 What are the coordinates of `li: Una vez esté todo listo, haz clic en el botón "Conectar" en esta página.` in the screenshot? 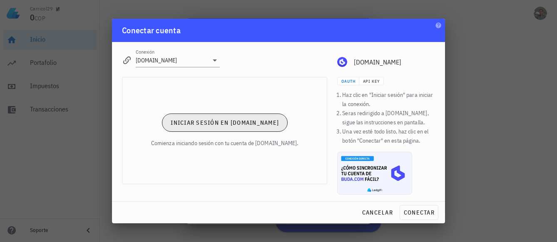 It's located at (388, 136).